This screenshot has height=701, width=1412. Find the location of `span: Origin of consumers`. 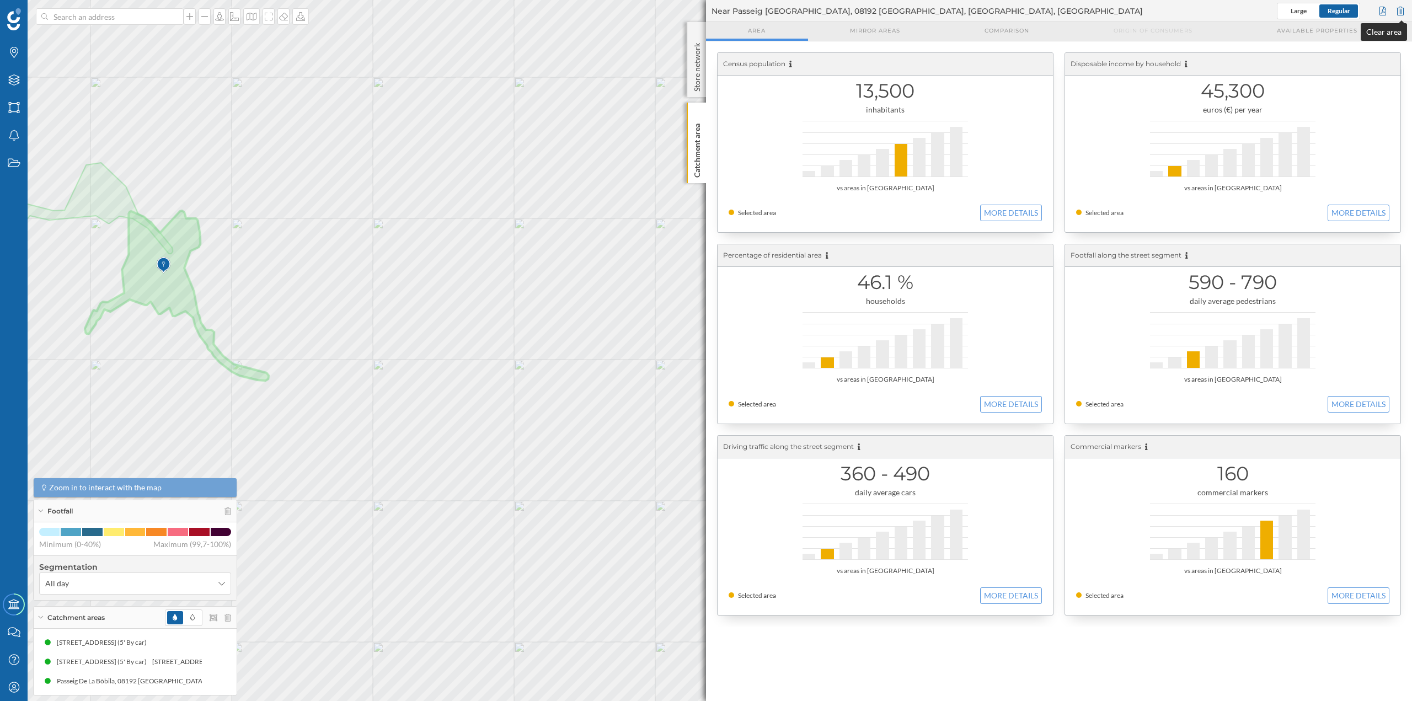

span: Origin of consumers is located at coordinates (1153, 30).